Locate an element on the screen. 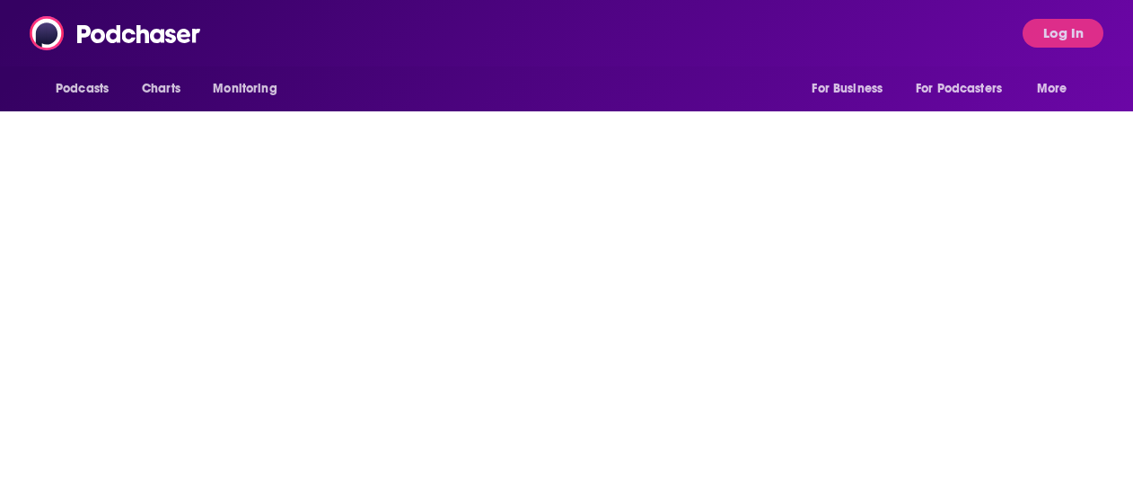 The height and width of the screenshot is (494, 1133). span: Monitoring is located at coordinates (244, 89).